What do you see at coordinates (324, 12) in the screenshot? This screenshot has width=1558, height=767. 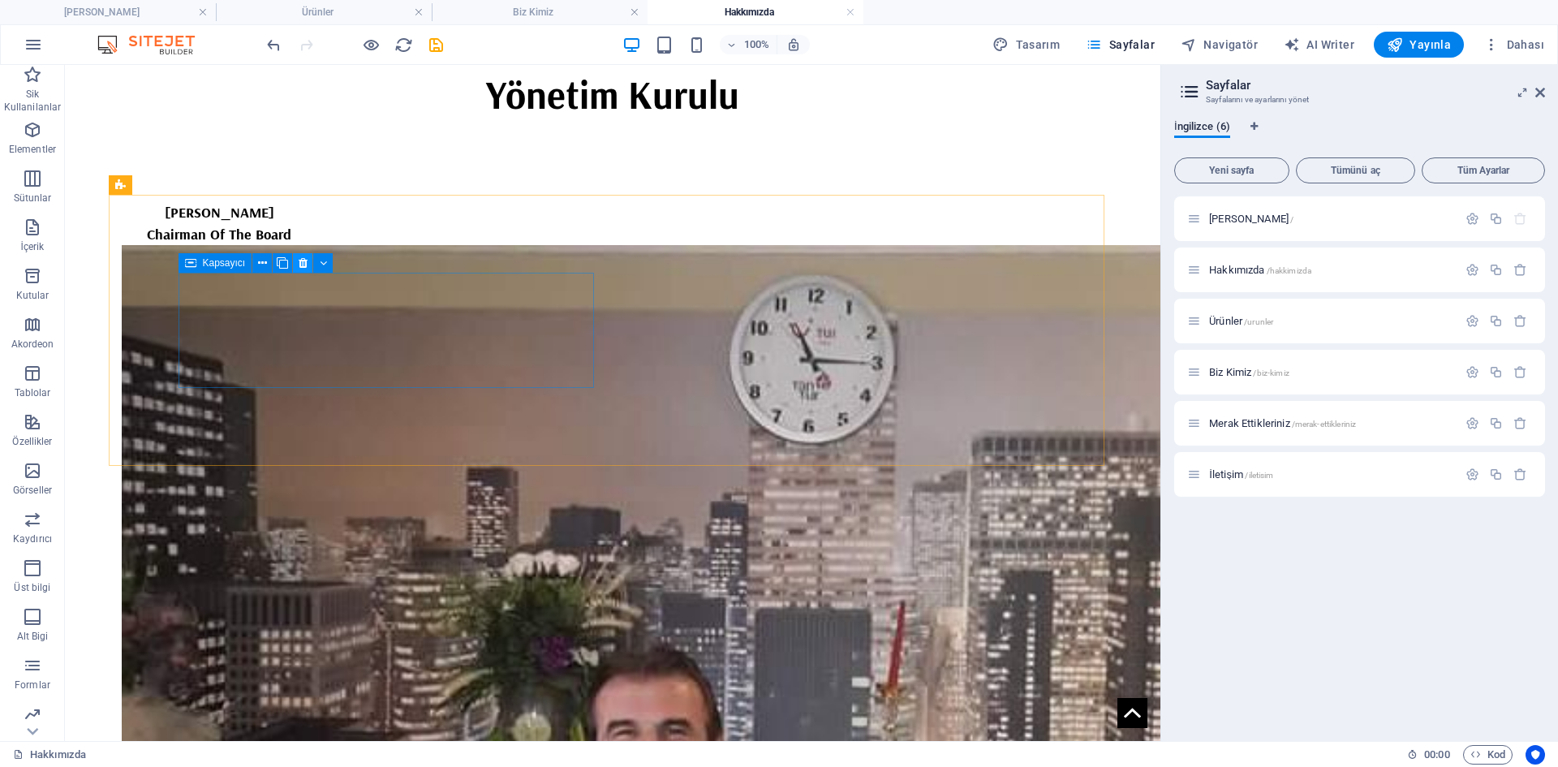 I see `h4: Ürünler` at bounding box center [324, 12].